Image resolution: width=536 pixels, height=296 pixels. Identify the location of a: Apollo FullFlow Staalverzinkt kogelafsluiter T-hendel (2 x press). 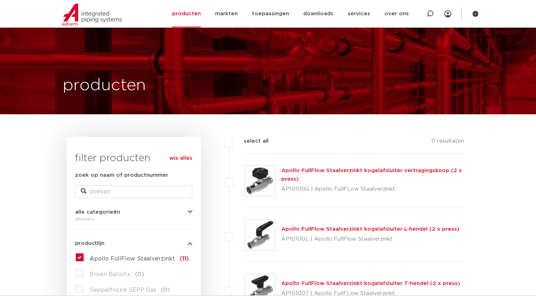
(371, 283).